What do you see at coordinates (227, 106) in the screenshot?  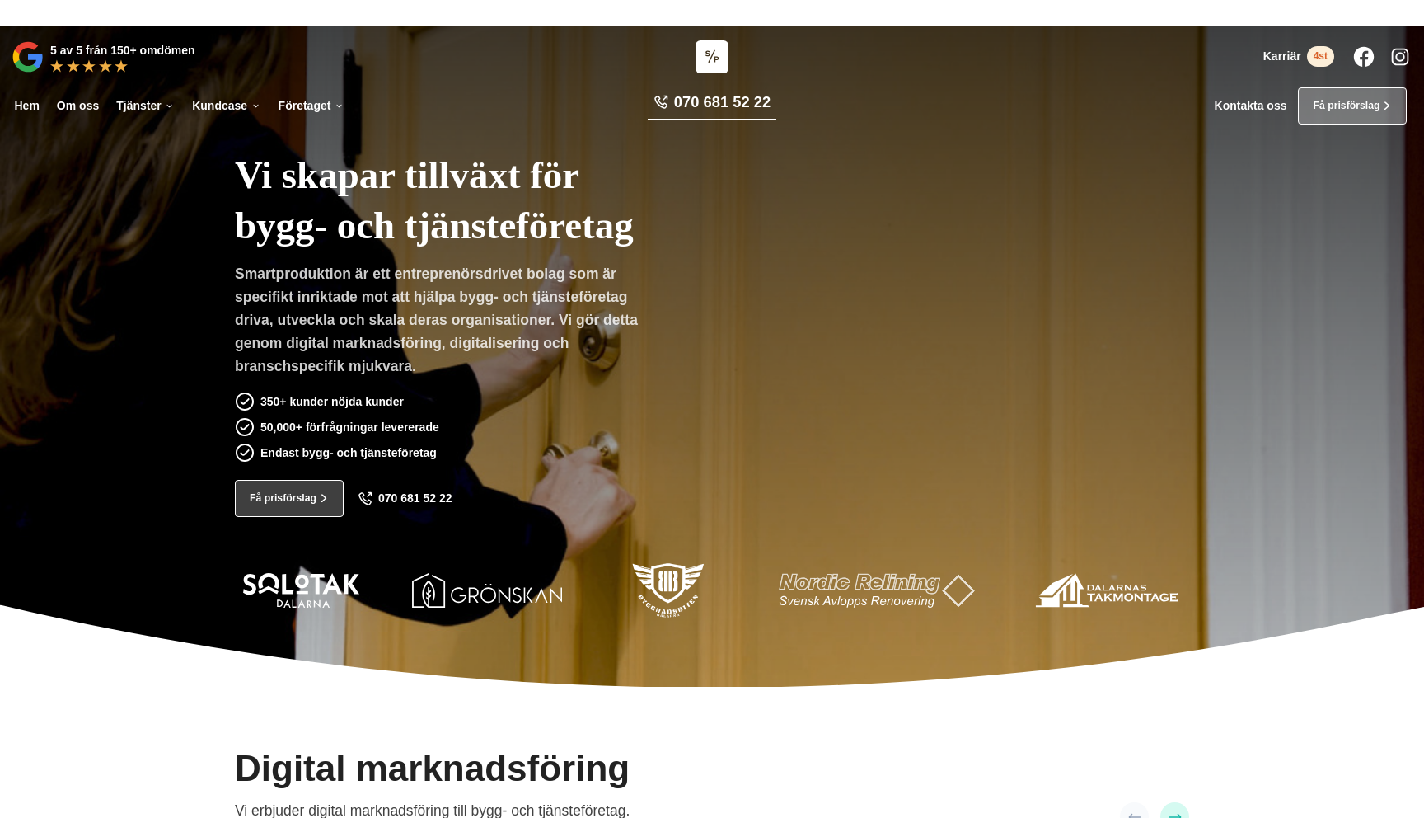 I see `a: Kundcase` at bounding box center [227, 106].